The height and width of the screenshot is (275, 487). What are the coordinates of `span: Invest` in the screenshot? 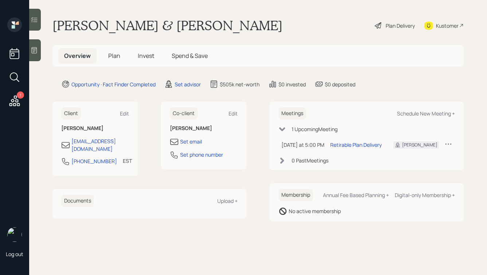 It's located at (146, 56).